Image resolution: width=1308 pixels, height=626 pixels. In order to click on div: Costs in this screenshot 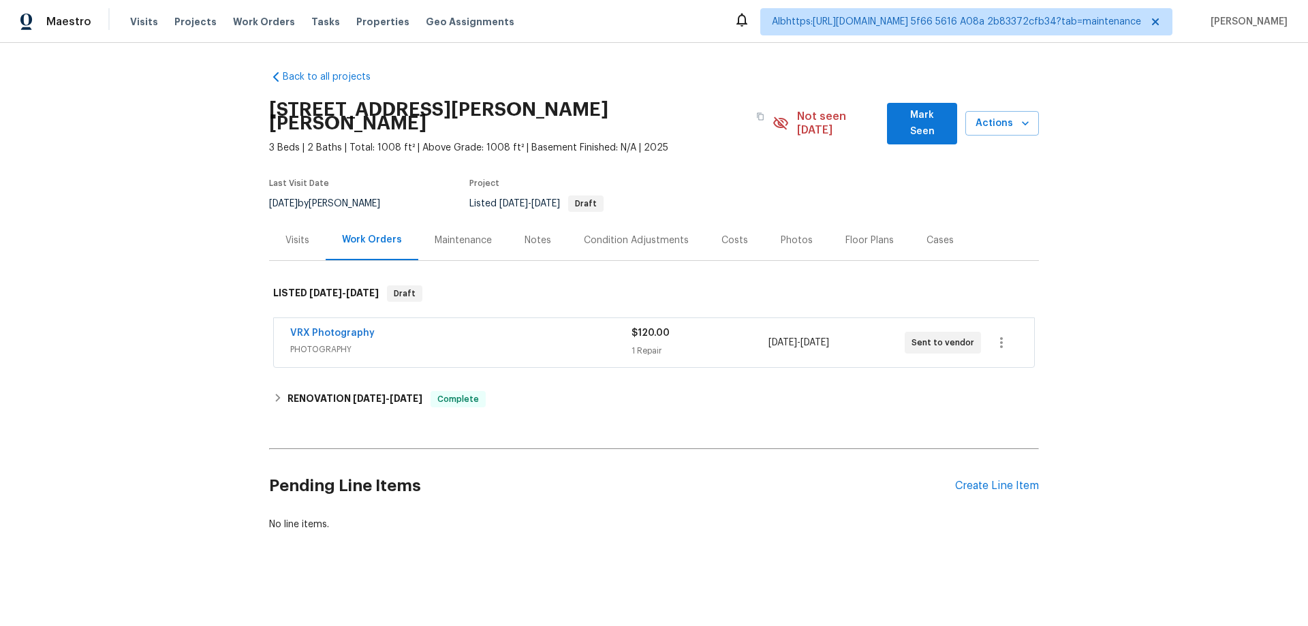, I will do `click(734, 241)`.